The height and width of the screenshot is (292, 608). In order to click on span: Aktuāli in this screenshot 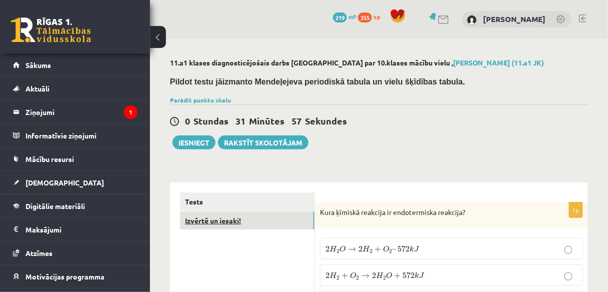, I will do `click(38, 89)`.